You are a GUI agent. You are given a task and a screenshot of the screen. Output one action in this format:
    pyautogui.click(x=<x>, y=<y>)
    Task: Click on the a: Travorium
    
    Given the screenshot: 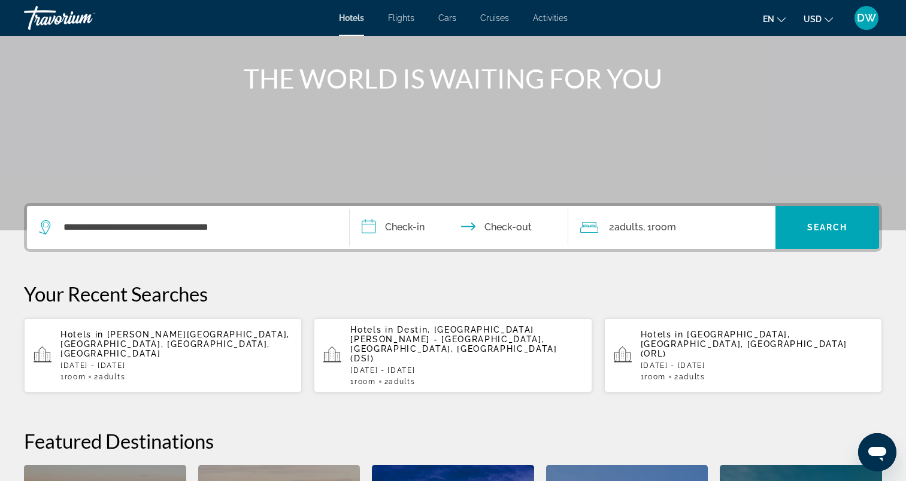 What is the action you would take?
    pyautogui.click(x=84, y=18)
    